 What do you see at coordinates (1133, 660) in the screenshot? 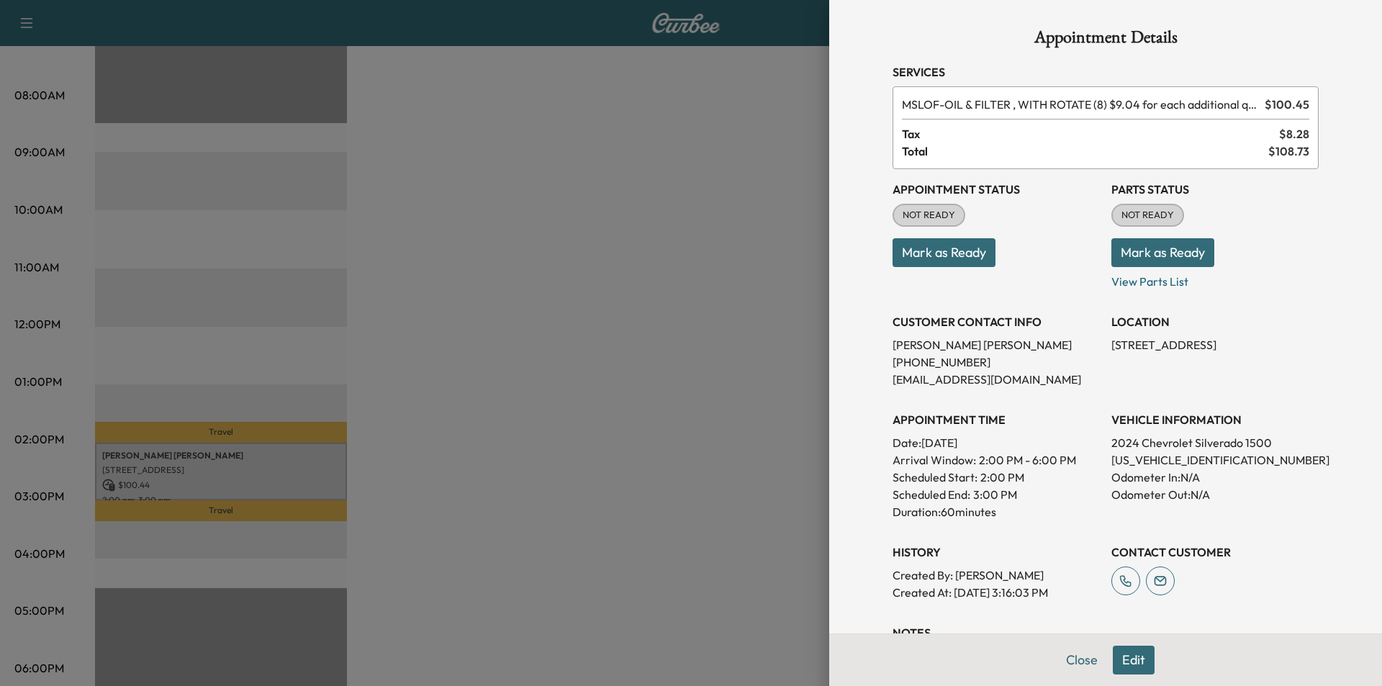
I see `button: Edit` at bounding box center [1133, 660].